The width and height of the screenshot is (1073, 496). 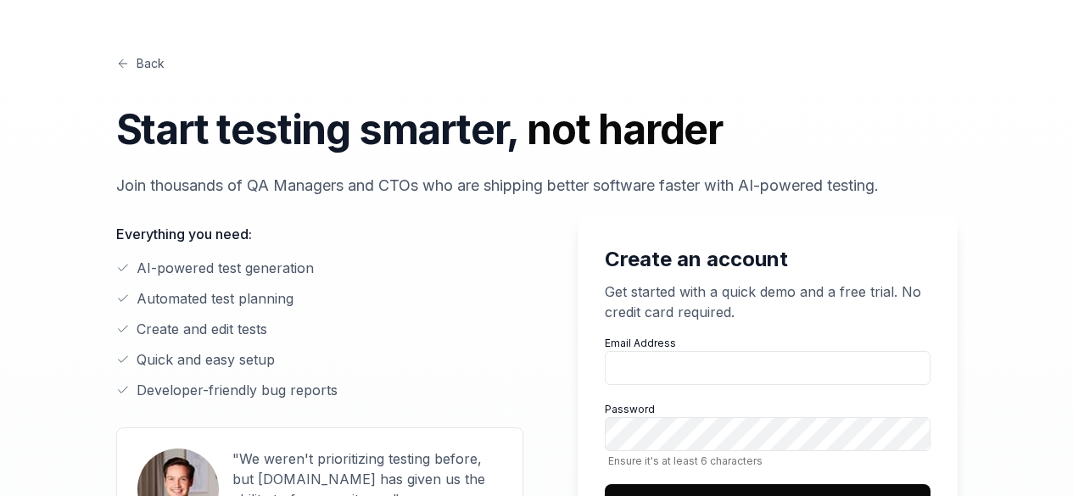 I want to click on label: Email Address, so click(x=767, y=360).